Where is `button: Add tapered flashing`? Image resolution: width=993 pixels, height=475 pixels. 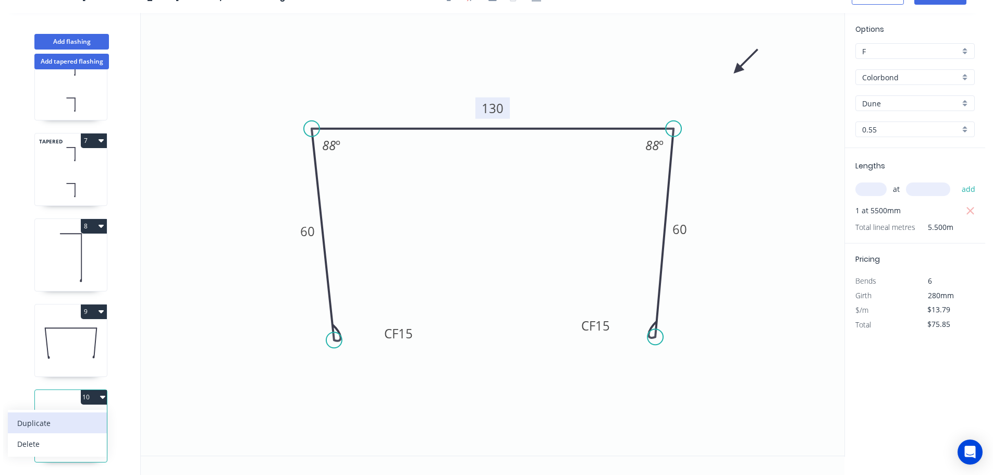 button: Add tapered flashing is located at coordinates (71, 61).